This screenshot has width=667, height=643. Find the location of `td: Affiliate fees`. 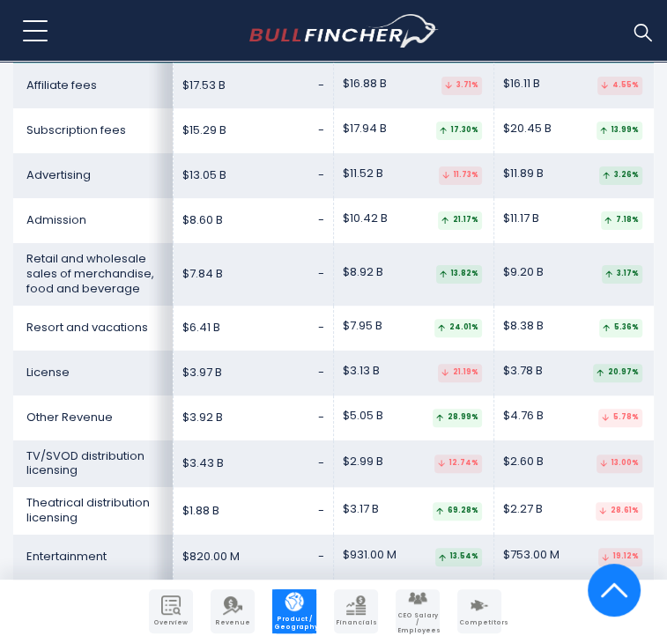

td: Affiliate fees is located at coordinates (93, 85).